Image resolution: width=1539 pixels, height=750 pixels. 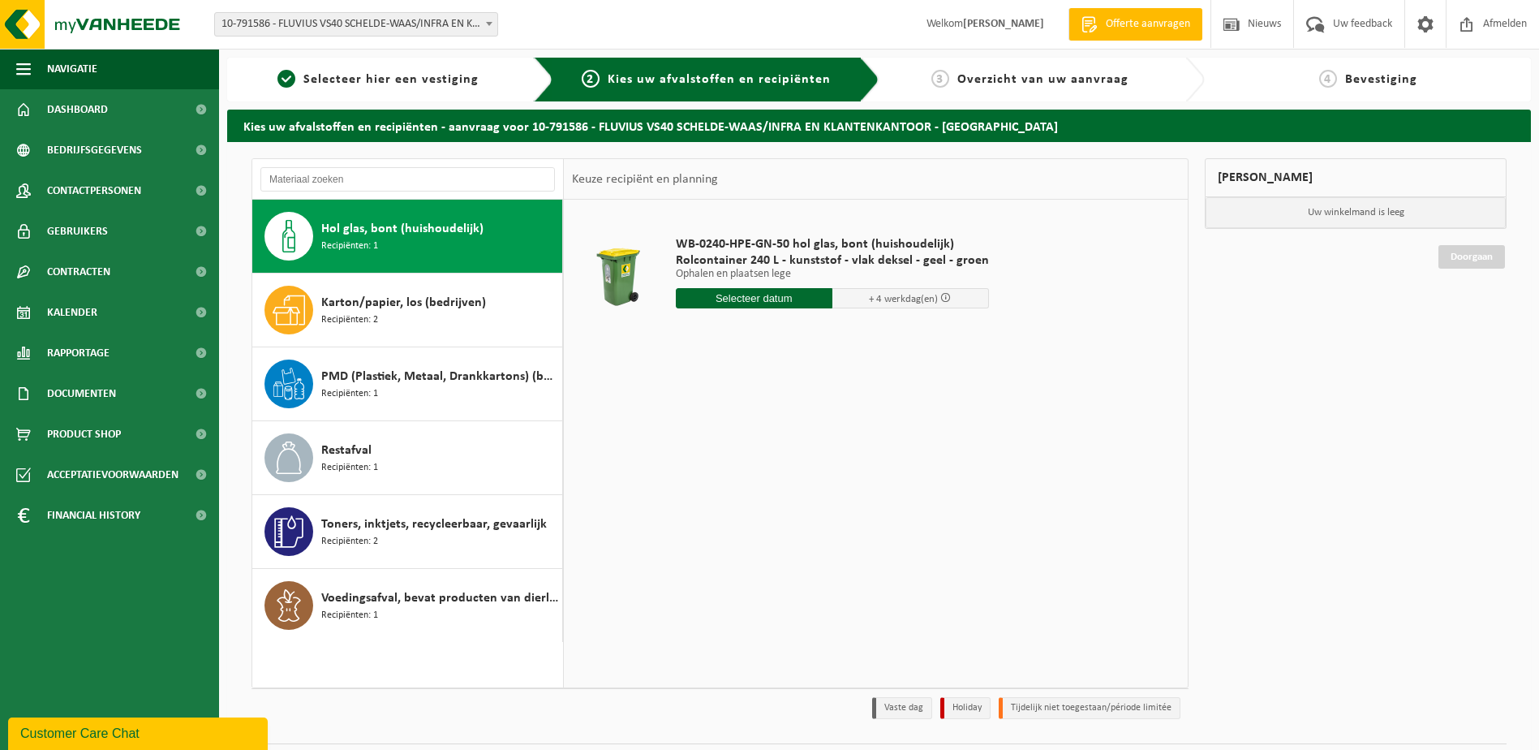 I want to click on span: Dashboard, so click(x=77, y=110).